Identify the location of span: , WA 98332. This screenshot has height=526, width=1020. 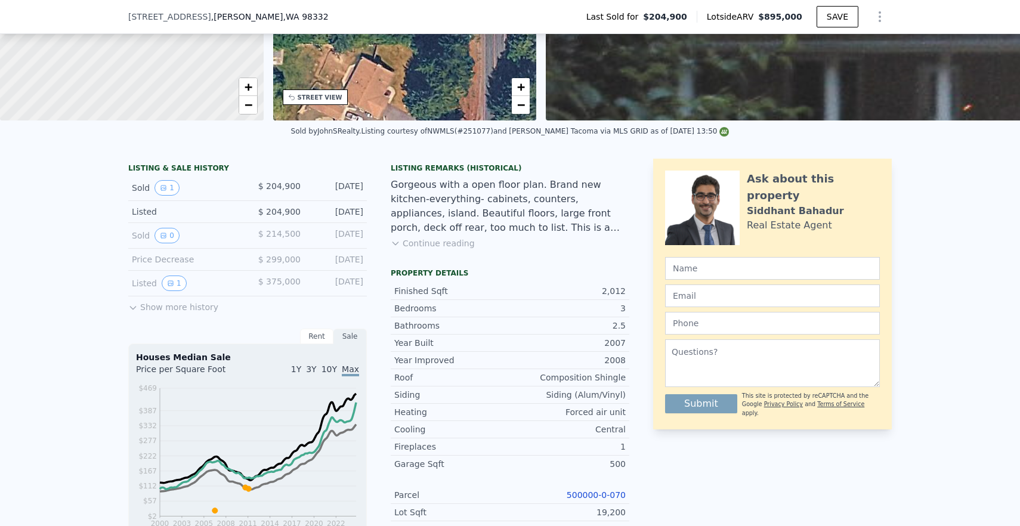
(306, 17).